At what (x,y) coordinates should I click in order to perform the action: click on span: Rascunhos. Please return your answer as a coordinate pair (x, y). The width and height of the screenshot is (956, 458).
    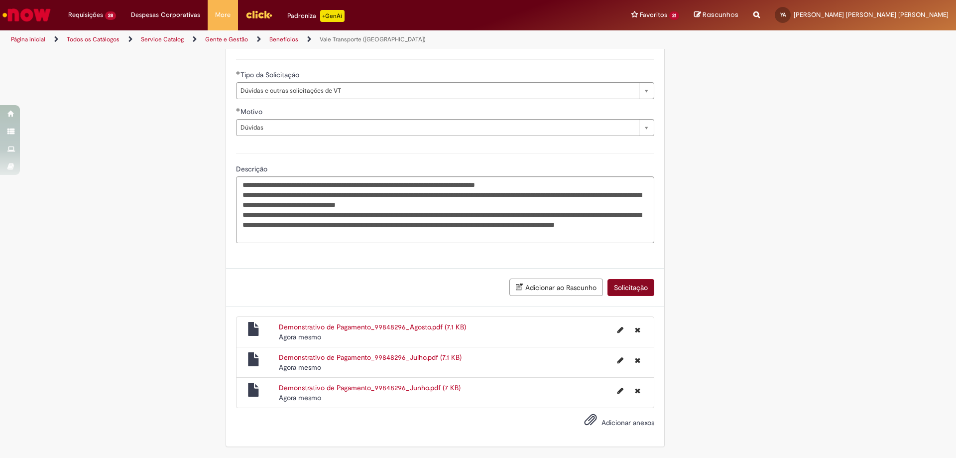
    Looking at the image, I should click on (721, 14).